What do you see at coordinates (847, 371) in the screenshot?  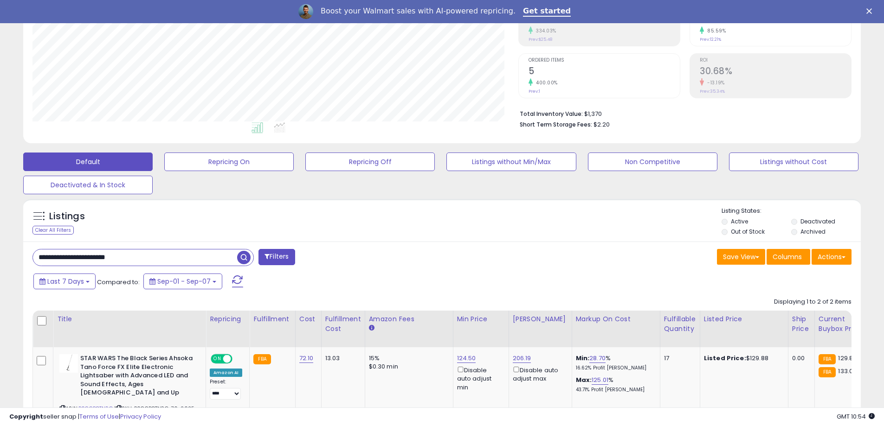 I see `span: 133.07` at bounding box center [847, 371].